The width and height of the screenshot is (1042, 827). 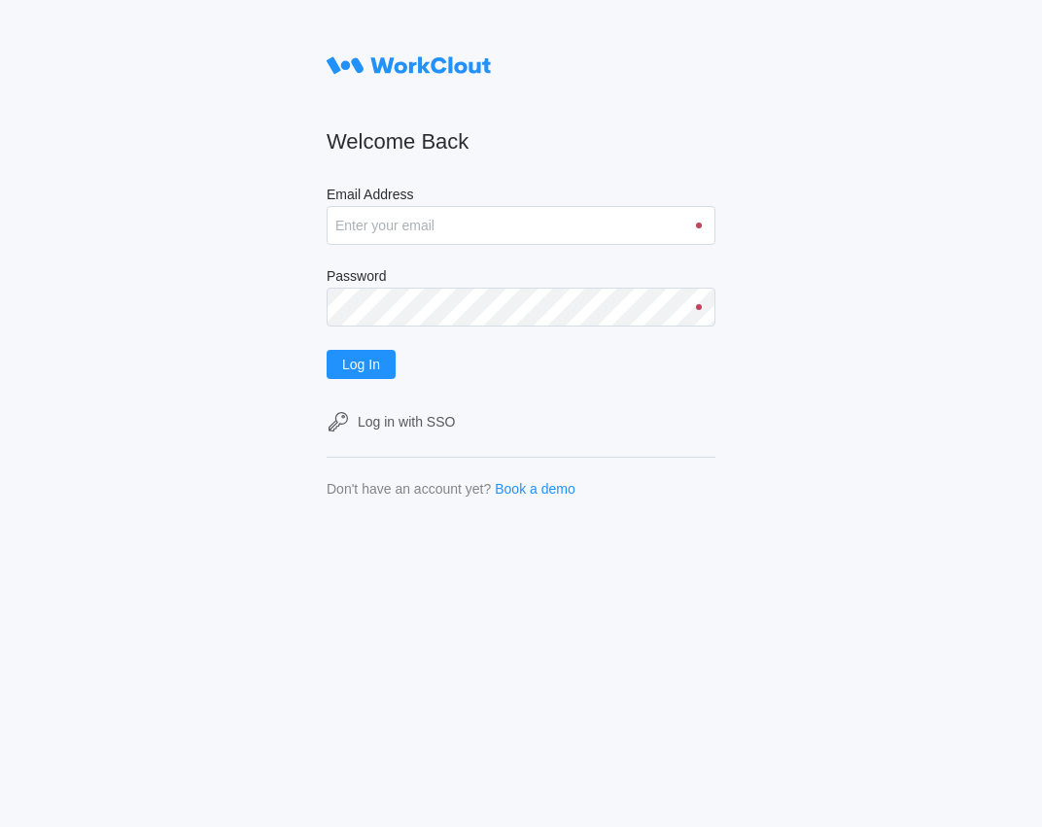 What do you see at coordinates (408, 489) in the screenshot?
I see `div: Don't have an account yet?` at bounding box center [408, 489].